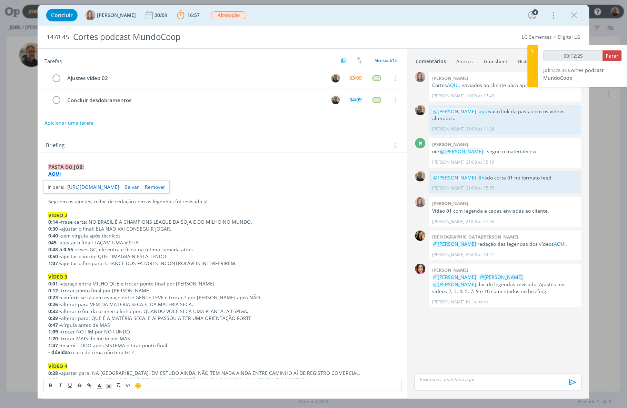 Image resolution: width=627 pixels, height=408 pixels. What do you see at coordinates (386, 60) in the screenshot?
I see `span: Abertas 2/15` at bounding box center [386, 60].